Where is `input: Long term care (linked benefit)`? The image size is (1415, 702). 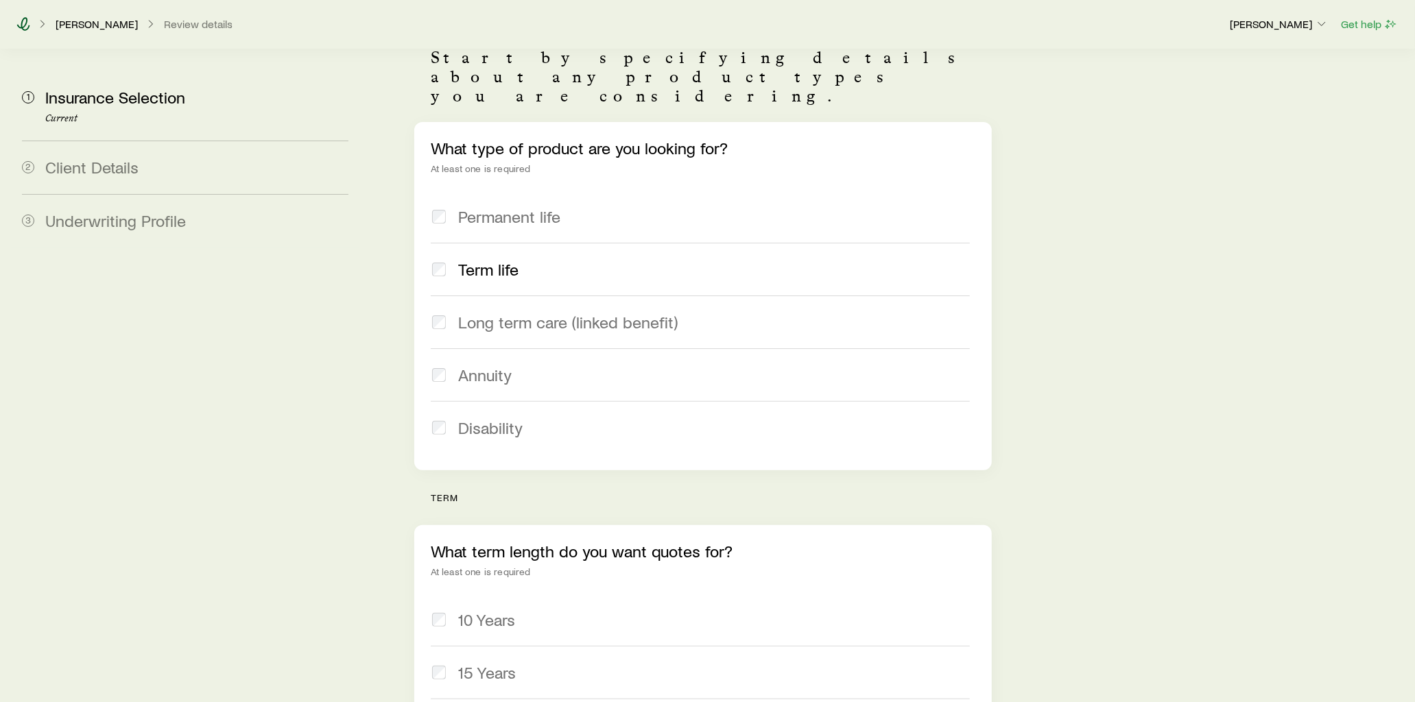 input: Long term care (linked benefit) is located at coordinates (439, 322).